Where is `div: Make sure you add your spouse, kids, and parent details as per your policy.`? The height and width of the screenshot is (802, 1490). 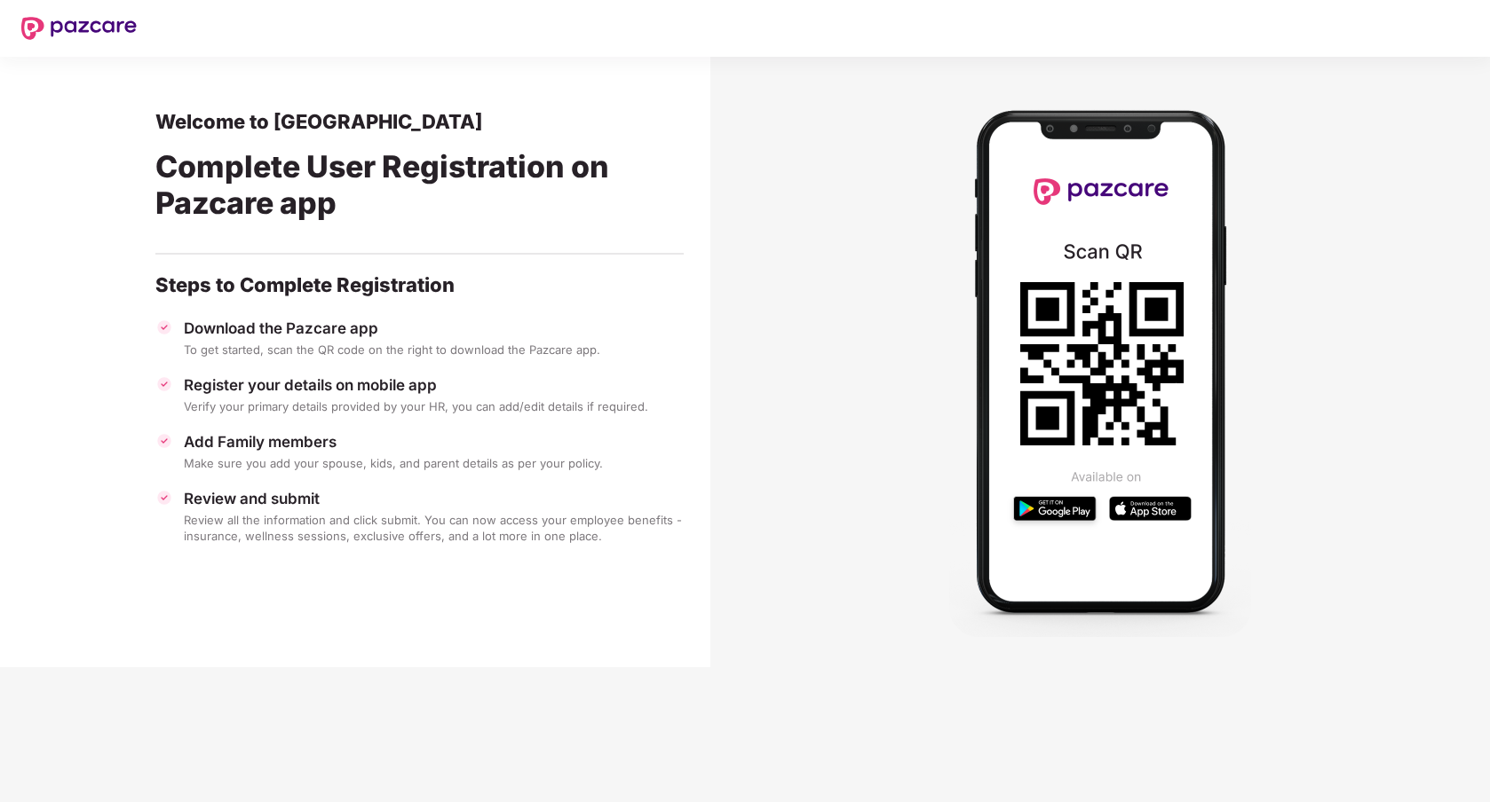 div: Make sure you add your spouse, kids, and parent details as per your policy. is located at coordinates (433, 463).